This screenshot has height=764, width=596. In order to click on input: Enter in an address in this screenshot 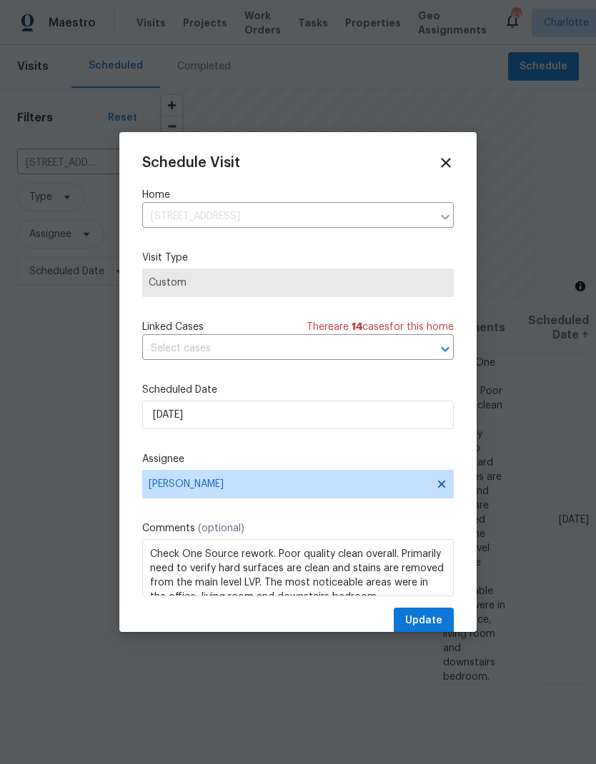, I will do `click(287, 216)`.